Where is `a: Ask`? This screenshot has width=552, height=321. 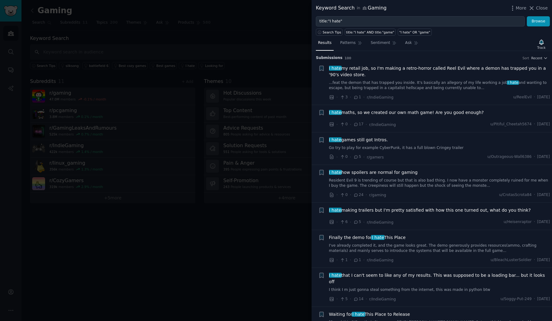 a: Ask is located at coordinates (412, 44).